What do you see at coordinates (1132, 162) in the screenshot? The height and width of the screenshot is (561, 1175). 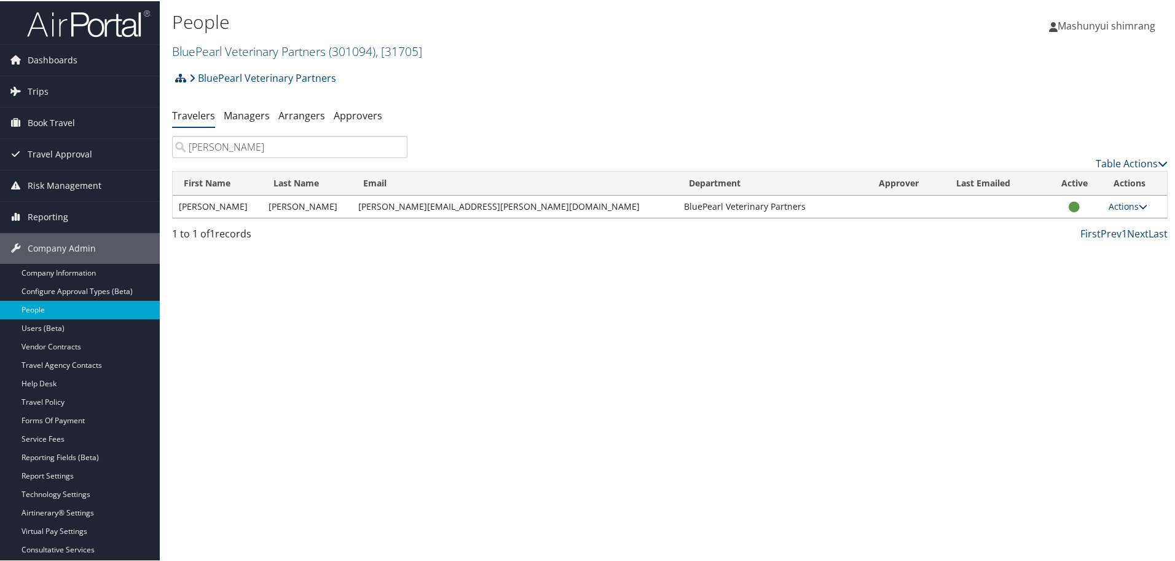 I see `a: Table Actions` at bounding box center [1132, 162].